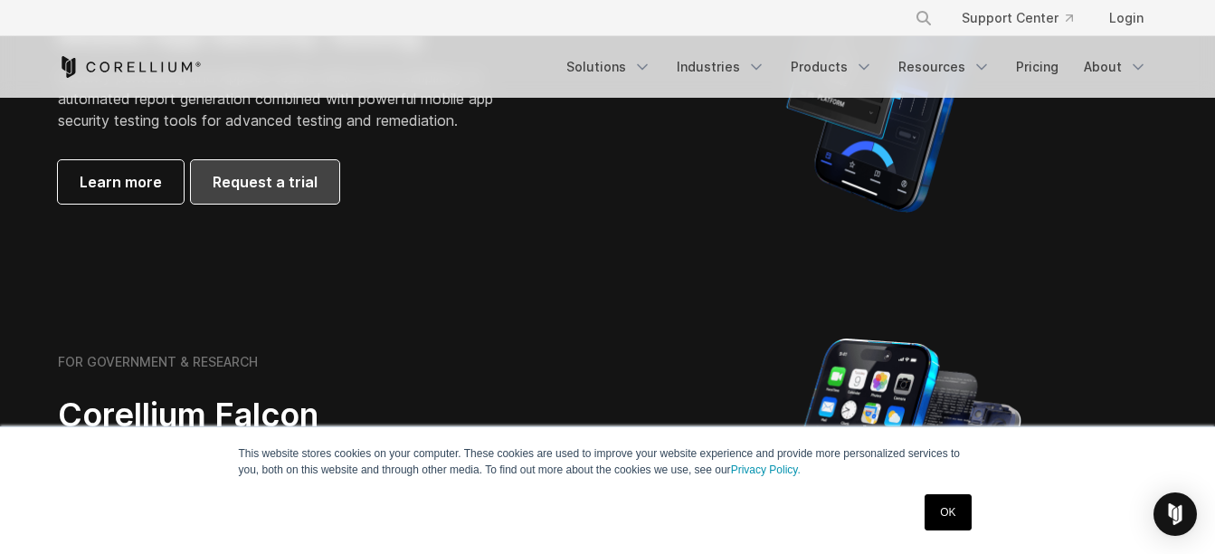 The height and width of the screenshot is (554, 1215). Describe the element at coordinates (120, 182) in the screenshot. I see `a: Learn more` at that location.